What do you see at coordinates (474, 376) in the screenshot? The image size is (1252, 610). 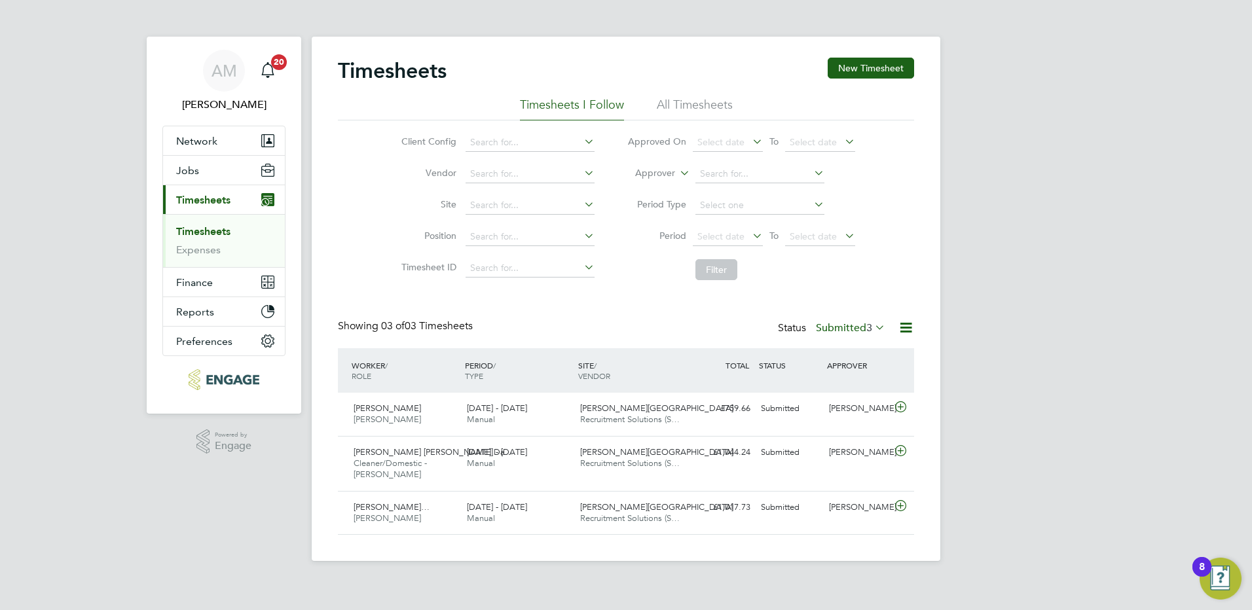 I see `span: TYPE` at bounding box center [474, 376].